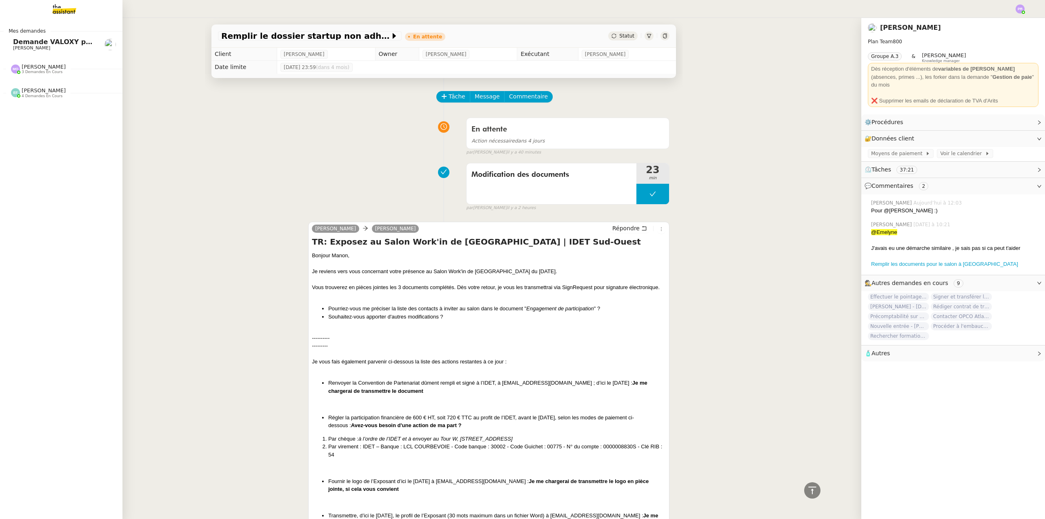 This screenshot has width=1045, height=519. What do you see at coordinates (899, 316) in the screenshot?
I see `span: Précomptabilité sur Dext - août 2025` at bounding box center [899, 316].